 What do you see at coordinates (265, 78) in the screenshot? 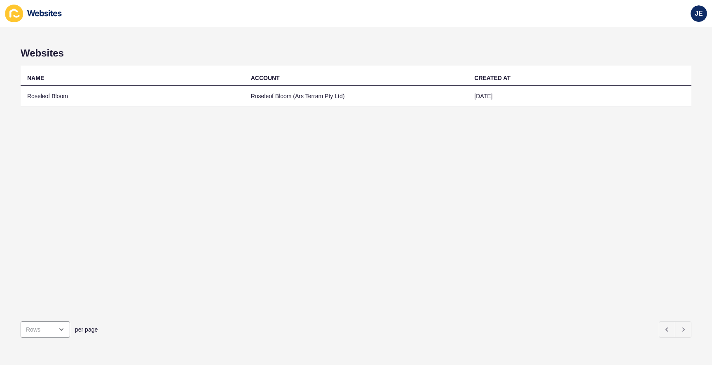
I see `div: ACCOUNT` at bounding box center [265, 78].